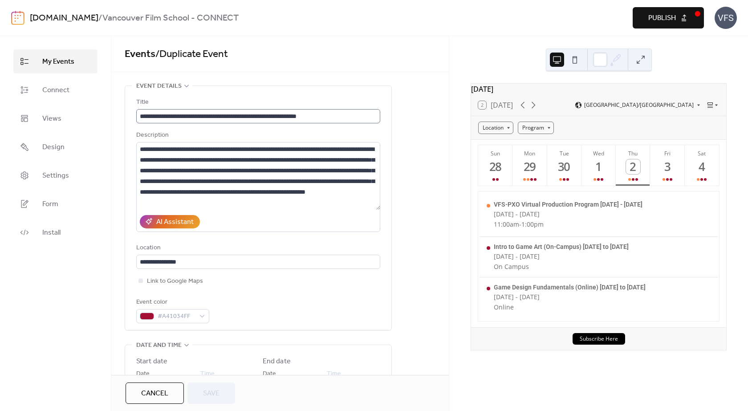 The width and height of the screenshot is (748, 411). What do you see at coordinates (506, 224) in the screenshot?
I see `span: 11:00am` at bounding box center [506, 224].